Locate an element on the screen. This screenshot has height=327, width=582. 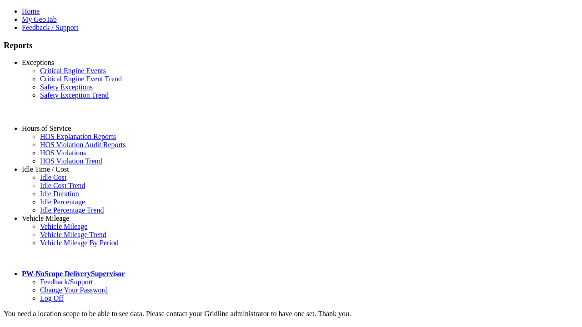
a: Change Your Password is located at coordinates (74, 290).